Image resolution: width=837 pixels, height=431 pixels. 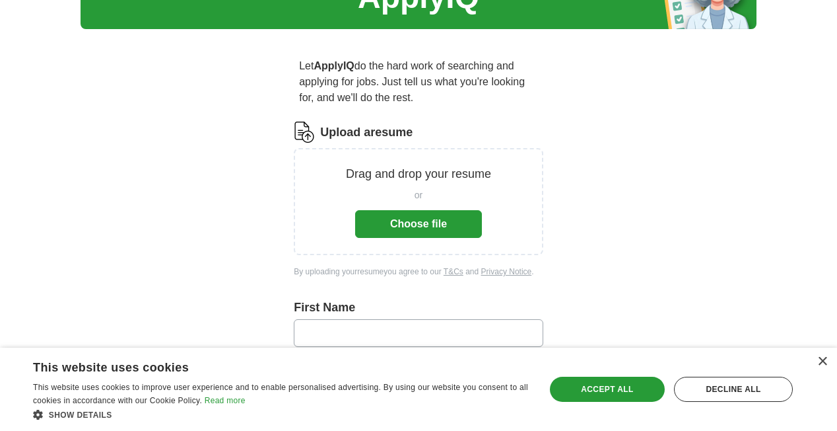 I want to click on div: By uploading your resume you agree to our and ., so click(x=419, y=271).